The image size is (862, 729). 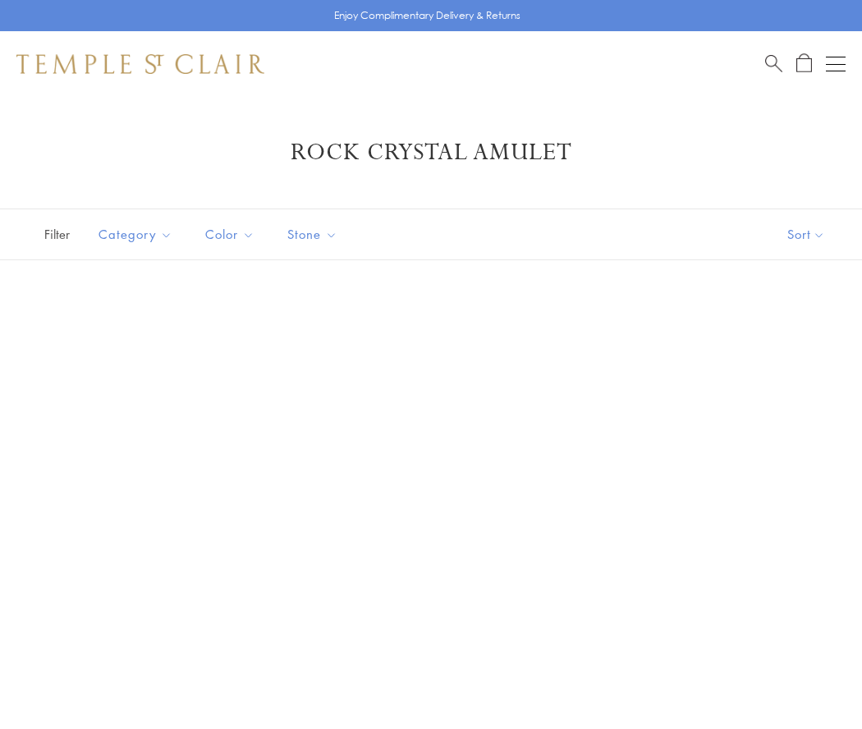 What do you see at coordinates (230, 234) in the screenshot?
I see `button: Color` at bounding box center [230, 234].